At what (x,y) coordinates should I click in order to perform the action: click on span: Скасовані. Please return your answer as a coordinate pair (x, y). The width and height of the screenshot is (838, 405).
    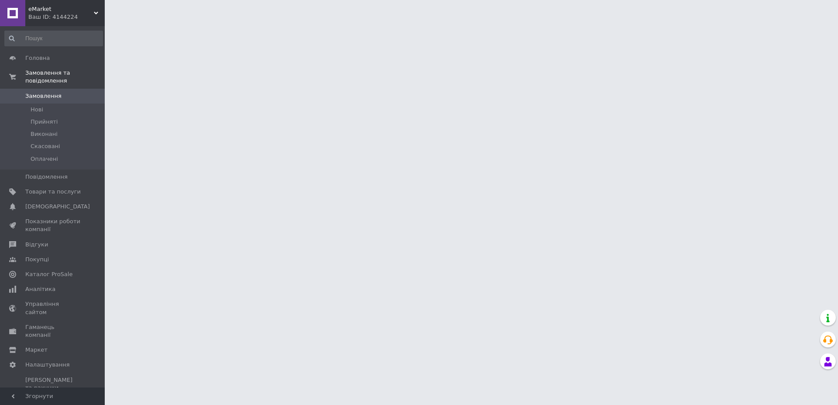
    Looking at the image, I should click on (45, 146).